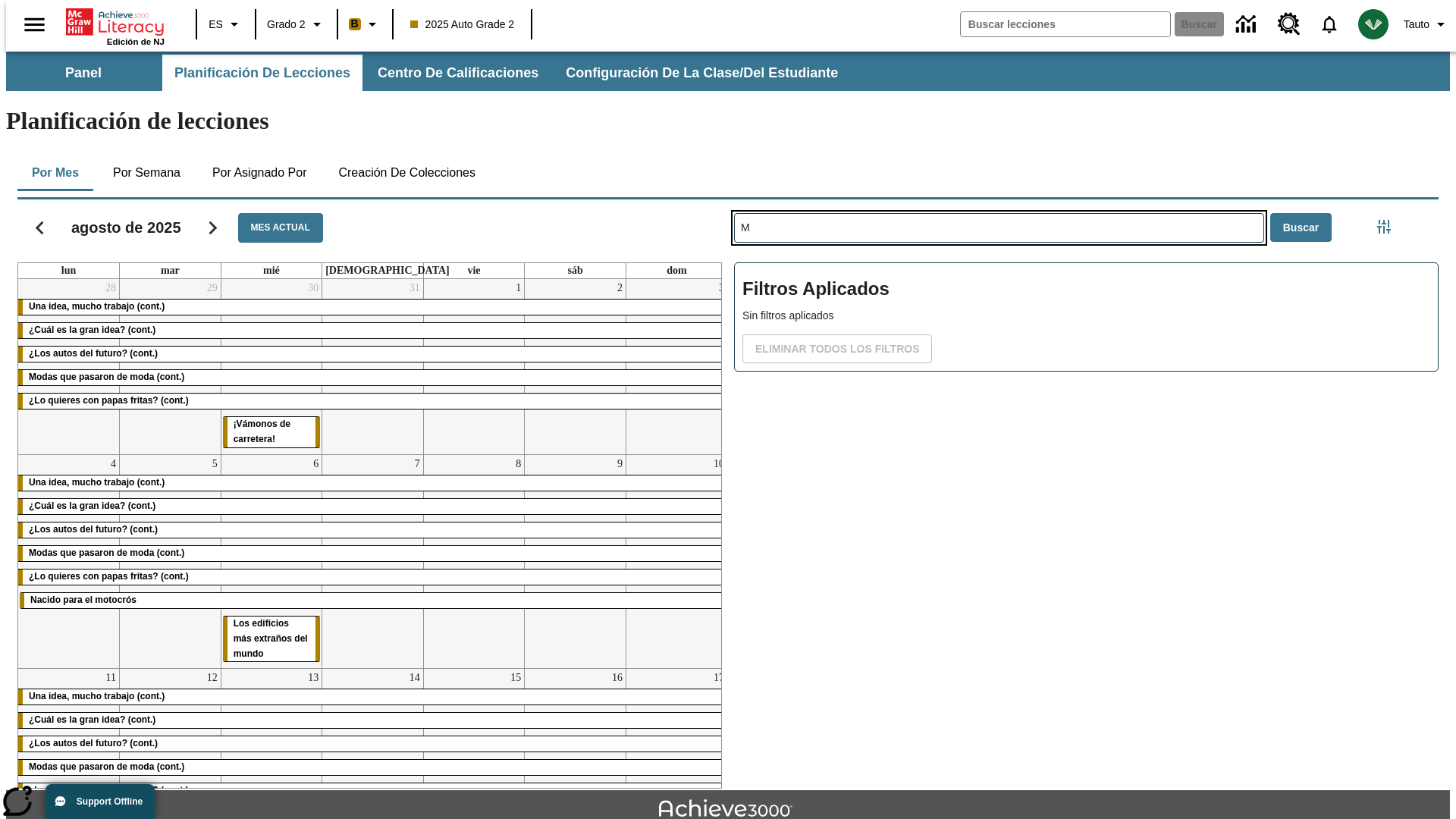 This screenshot has height=819, width=1456. Describe the element at coordinates (473, 270) in the screenshot. I see `a: viernes` at that location.